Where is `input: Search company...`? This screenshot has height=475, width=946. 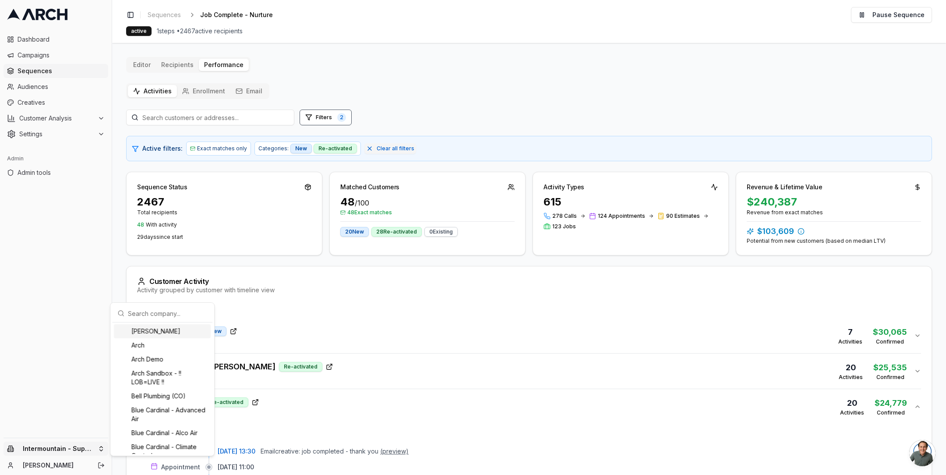 input: Search company... is located at coordinates (167, 313).